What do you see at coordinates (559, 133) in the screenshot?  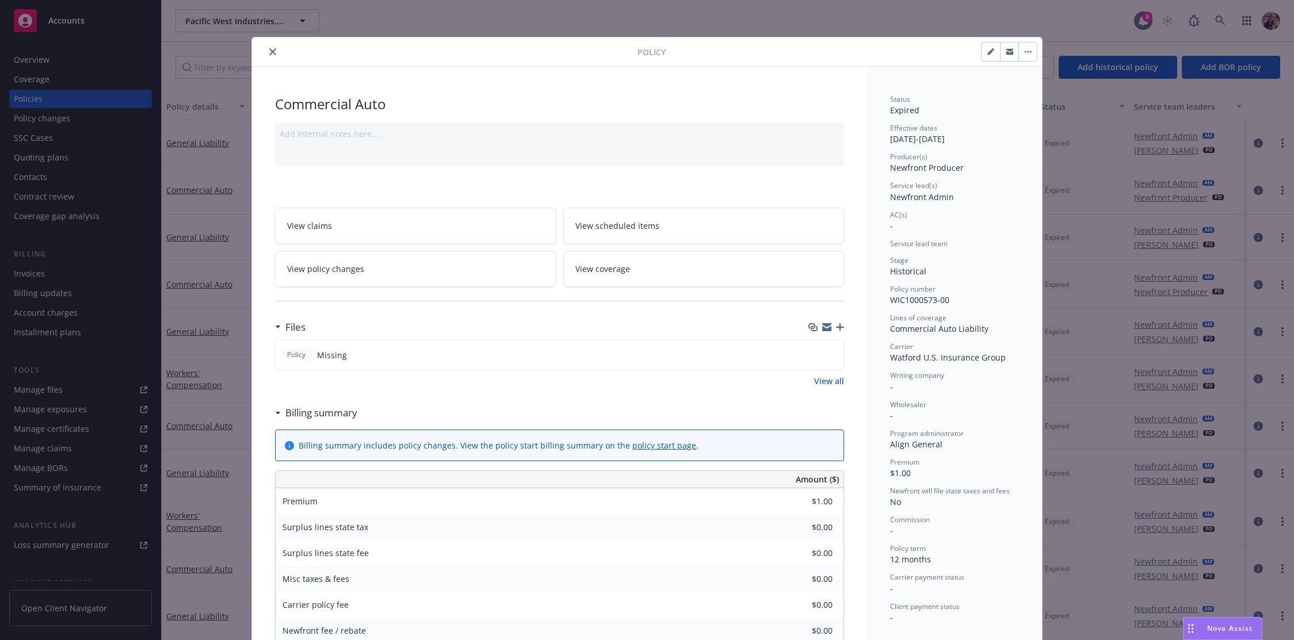 I see `div: Add internal notes here...` at bounding box center [559, 133].